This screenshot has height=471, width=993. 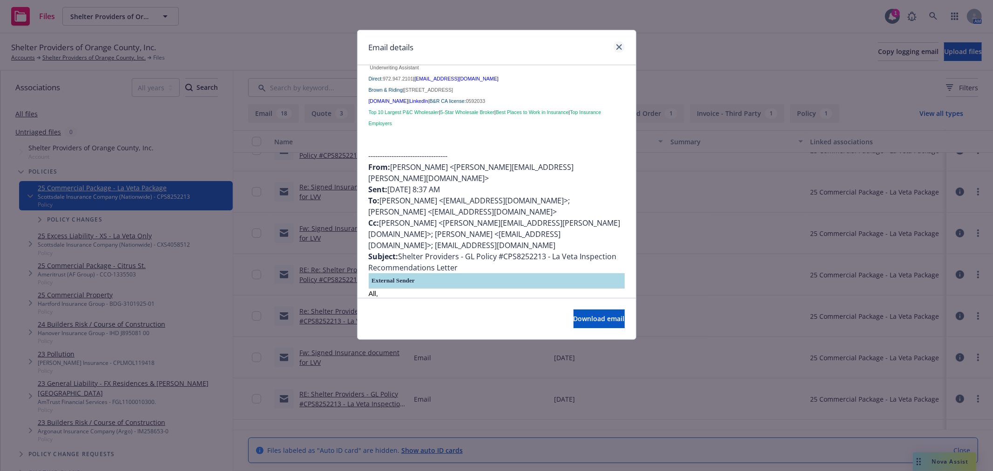 What do you see at coordinates (467, 112) in the screenshot?
I see `span: 5-Star Wholesale Broker` at bounding box center [467, 112].